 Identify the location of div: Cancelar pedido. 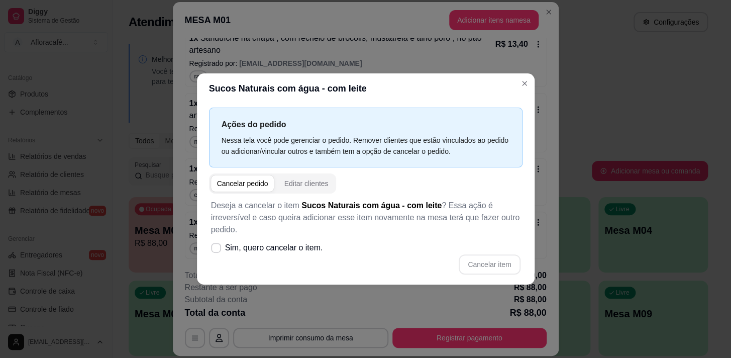
(243, 183).